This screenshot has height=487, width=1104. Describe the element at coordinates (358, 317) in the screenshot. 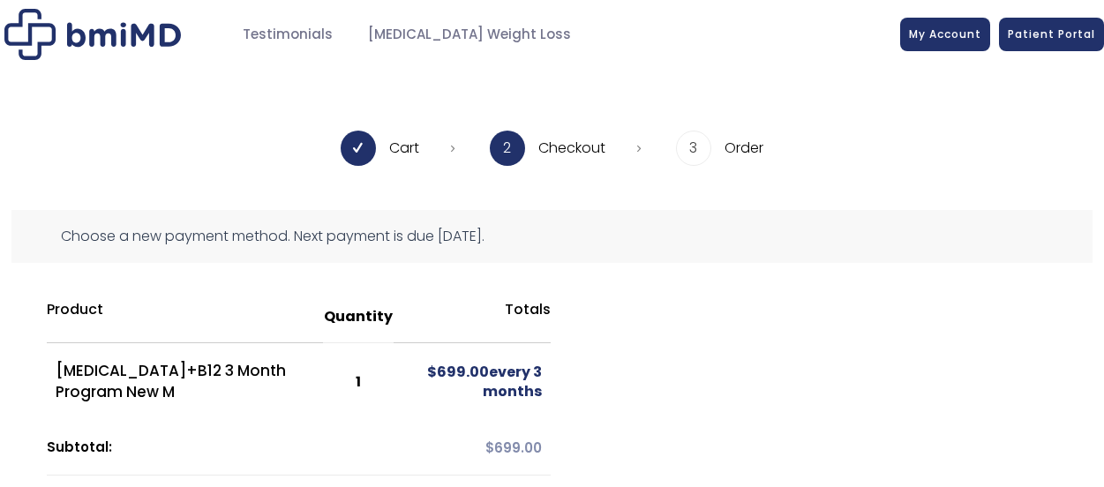

I see `th: Quantity` at that location.